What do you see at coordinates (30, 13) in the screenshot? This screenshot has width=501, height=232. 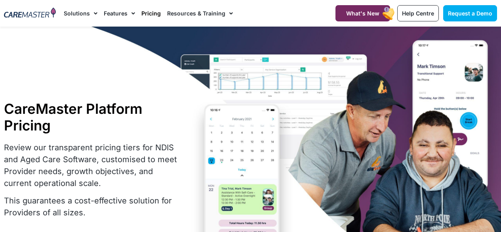 I see `img: CareMaster Logo` at bounding box center [30, 13].